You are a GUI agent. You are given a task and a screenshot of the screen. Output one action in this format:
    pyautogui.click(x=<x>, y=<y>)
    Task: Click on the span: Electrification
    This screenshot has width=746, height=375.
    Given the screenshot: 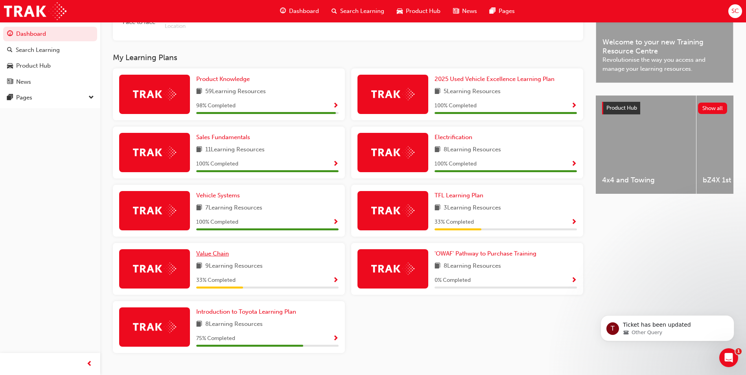 What is the action you would take?
    pyautogui.click(x=453, y=137)
    